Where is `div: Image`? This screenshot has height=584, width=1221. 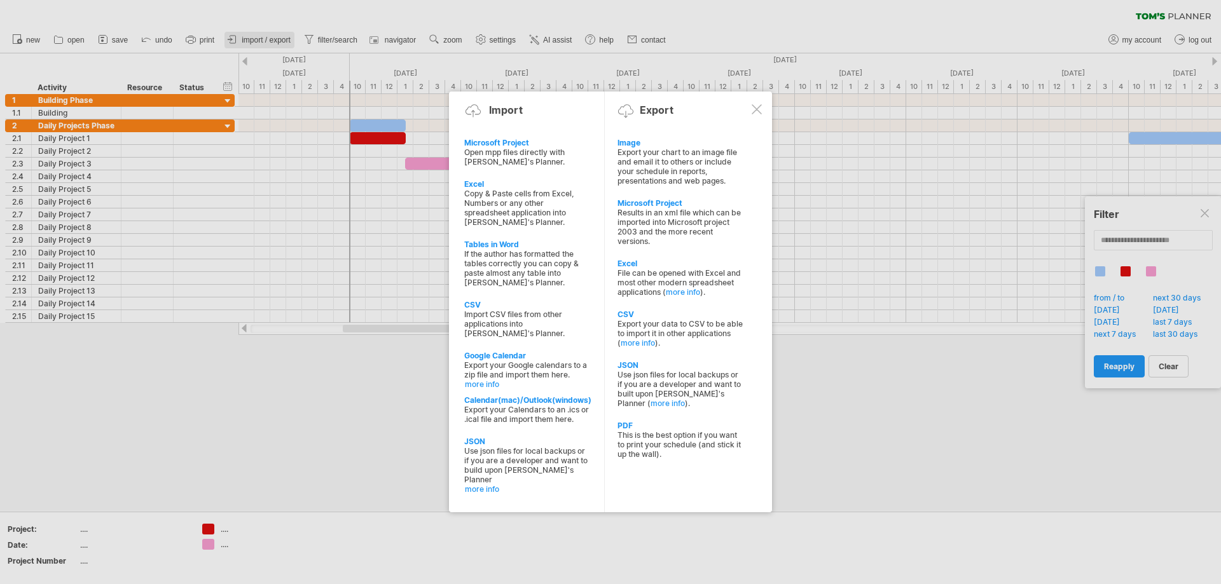 div: Image is located at coordinates (680, 142).